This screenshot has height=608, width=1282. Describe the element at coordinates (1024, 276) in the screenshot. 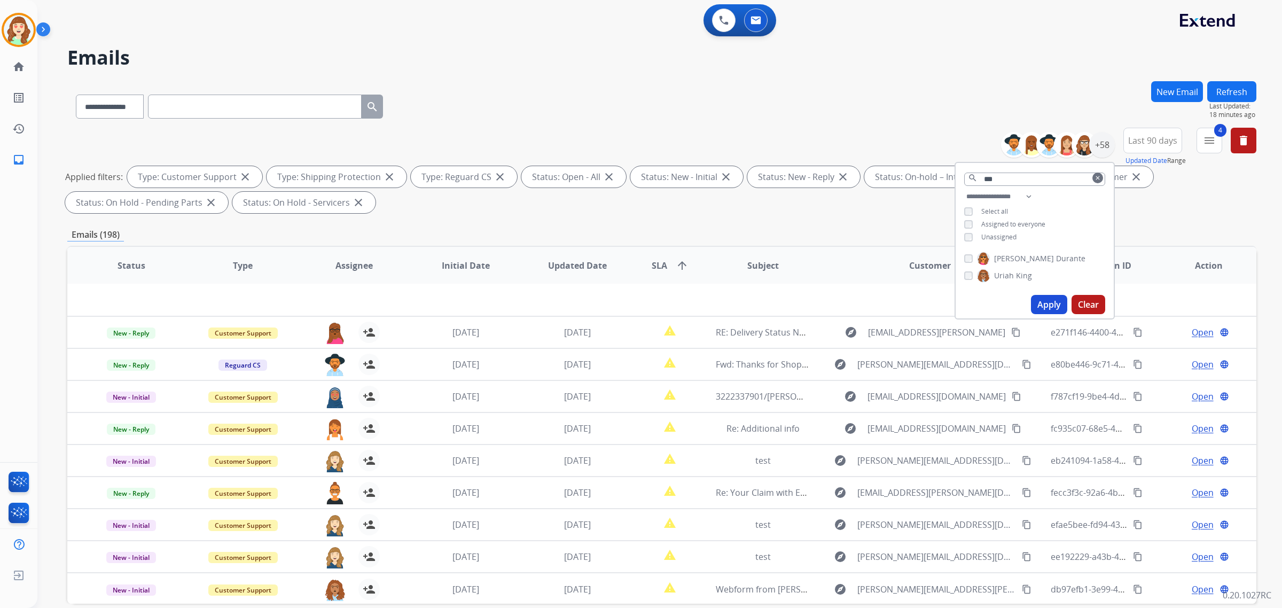

I see `span: King` at that location.